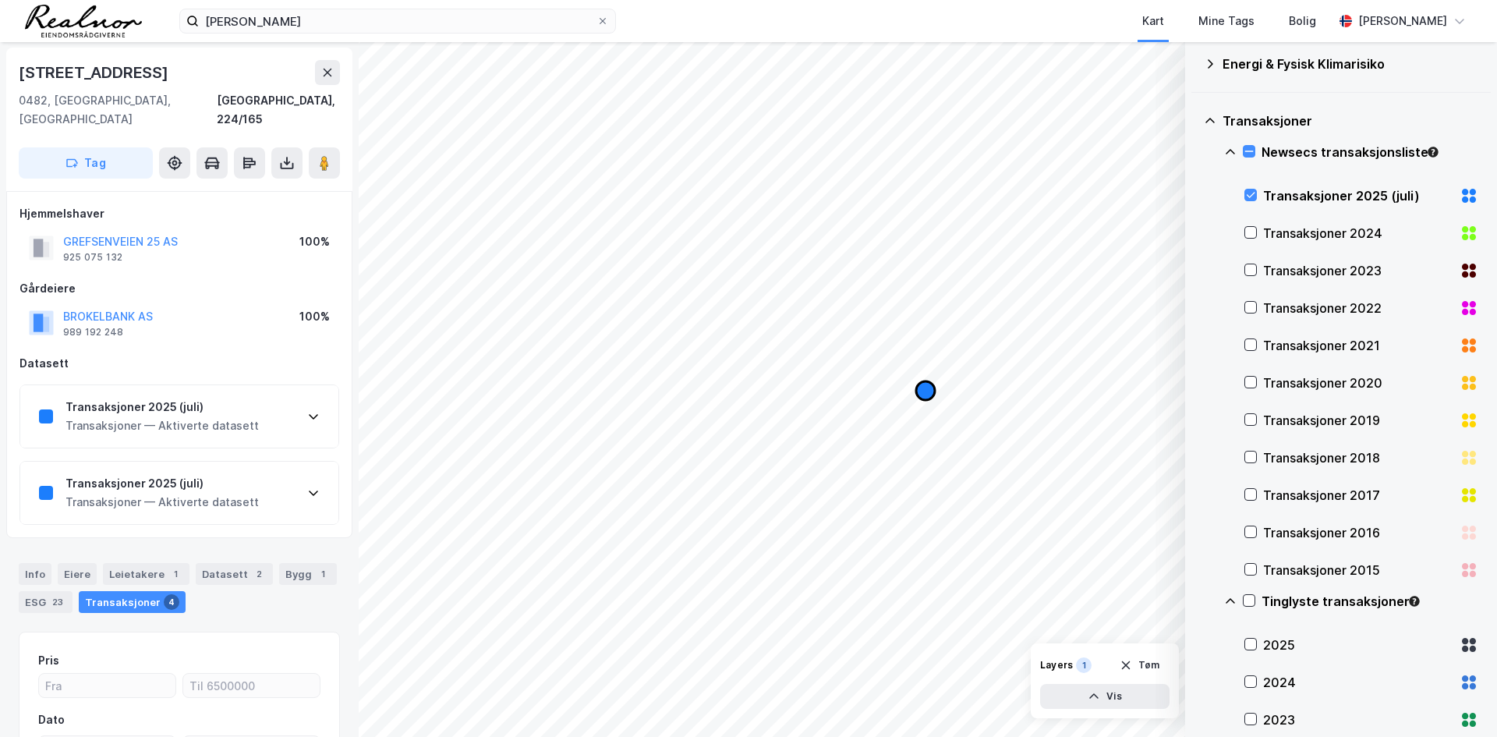 This screenshot has width=1497, height=737. What do you see at coordinates (1358, 233) in the screenshot?
I see `div: Transaksjoner 2024` at bounding box center [1358, 233].